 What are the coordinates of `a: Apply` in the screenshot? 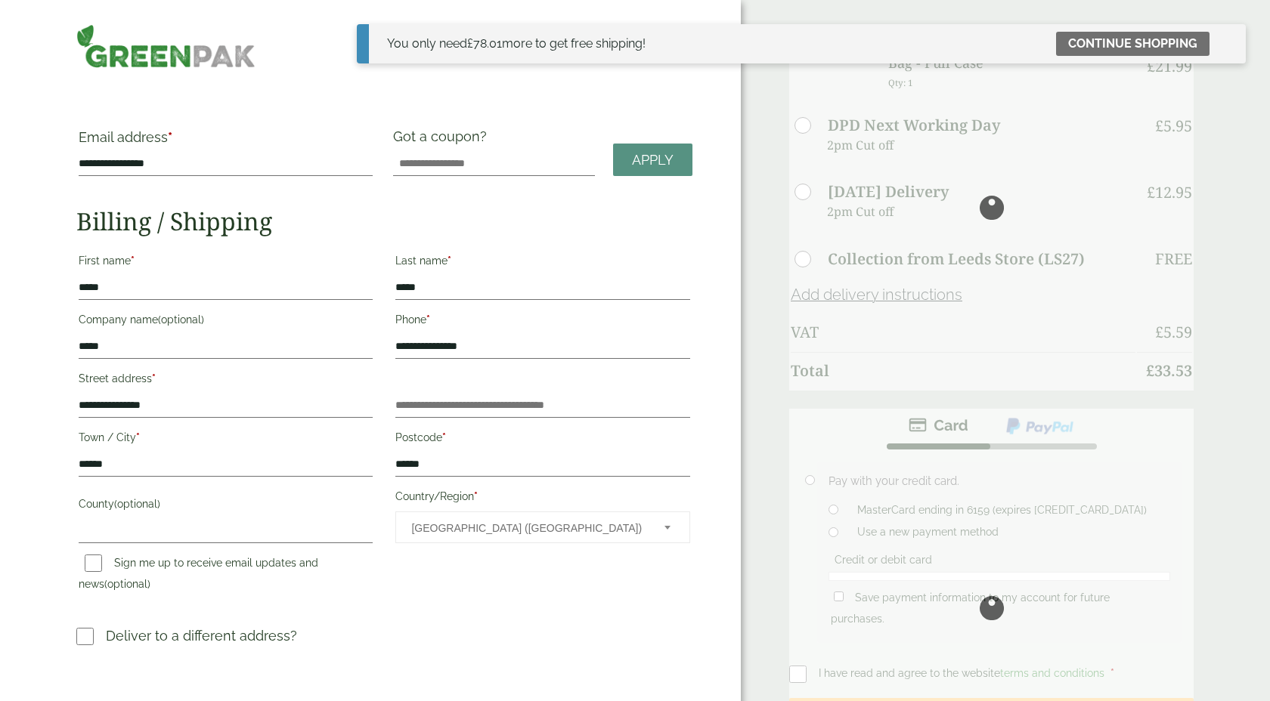 It's located at (652, 159).